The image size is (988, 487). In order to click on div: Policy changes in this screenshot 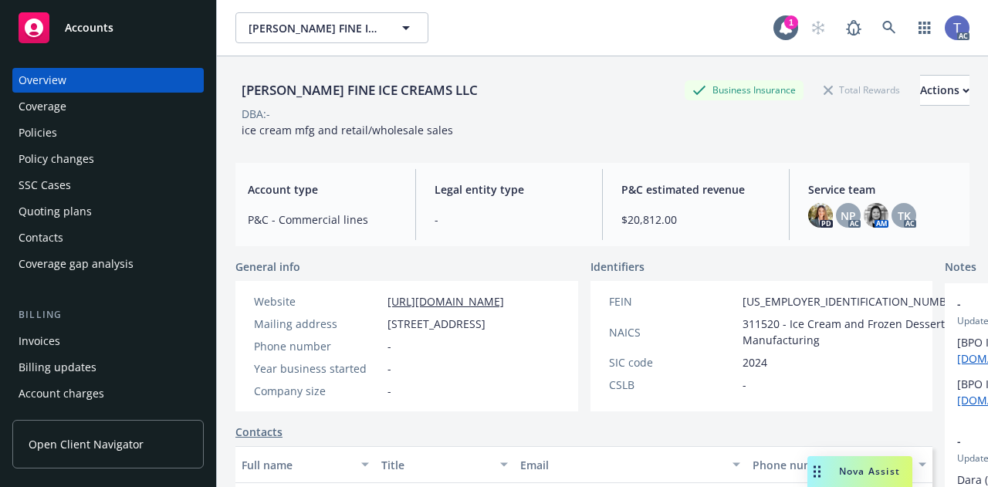, I will do `click(56, 159)`.